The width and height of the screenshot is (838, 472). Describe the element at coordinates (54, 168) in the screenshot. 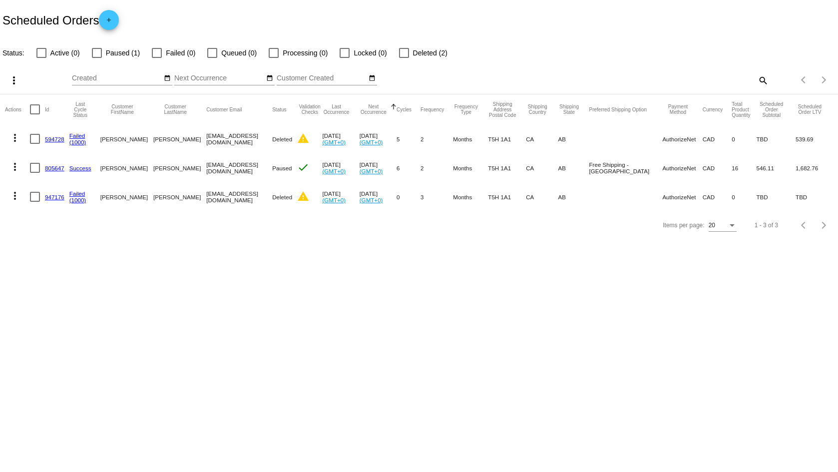

I see `a: 805647` at that location.